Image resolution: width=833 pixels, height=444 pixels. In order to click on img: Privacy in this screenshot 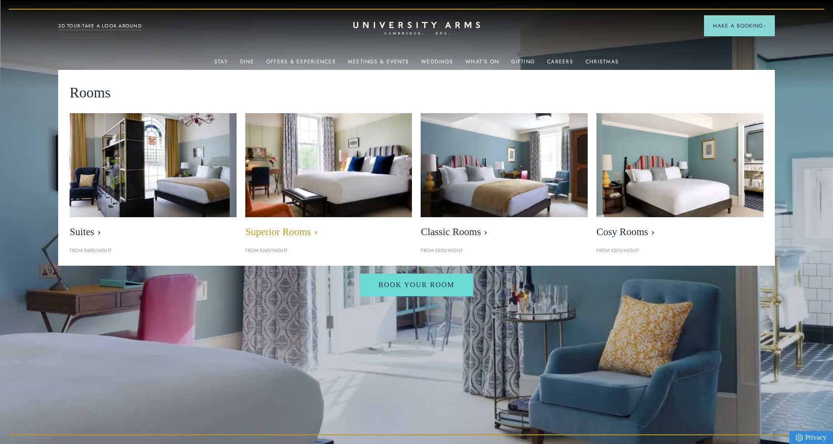, I will do `click(800, 438)`.